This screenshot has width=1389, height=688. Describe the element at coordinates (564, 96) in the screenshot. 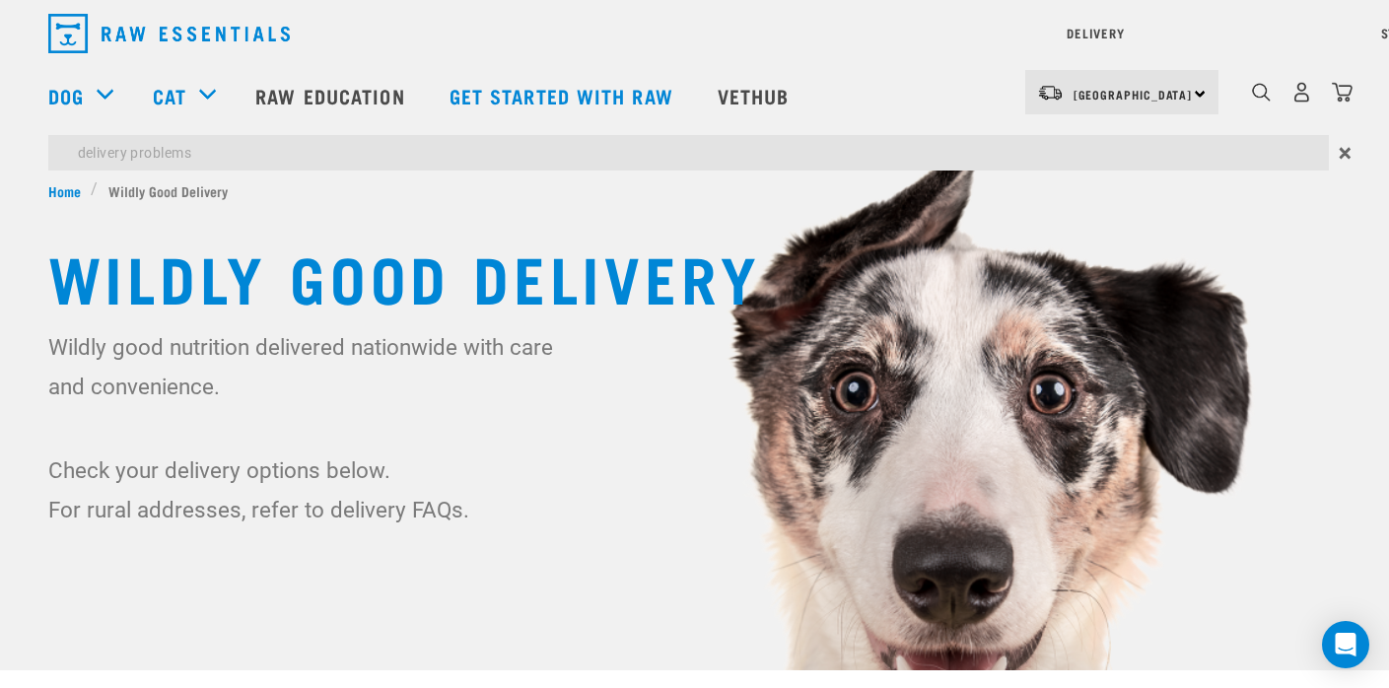

I see `a: Get started with Raw` at that location.